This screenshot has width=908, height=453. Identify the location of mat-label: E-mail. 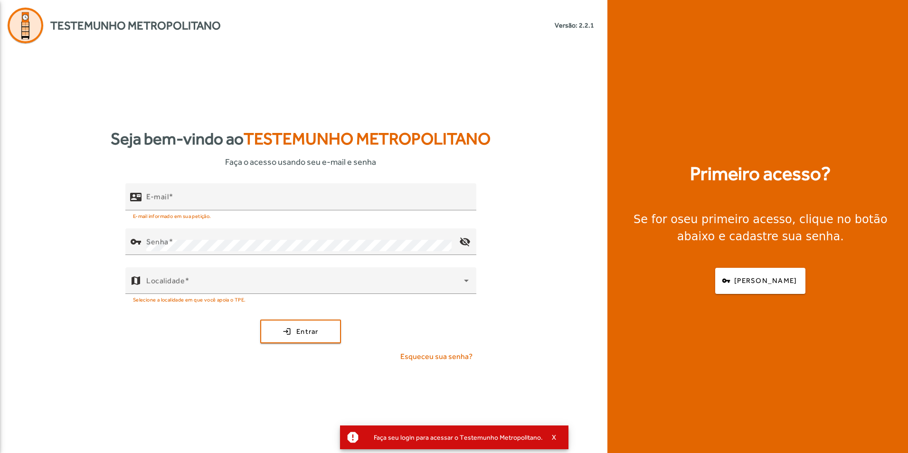
(157, 196).